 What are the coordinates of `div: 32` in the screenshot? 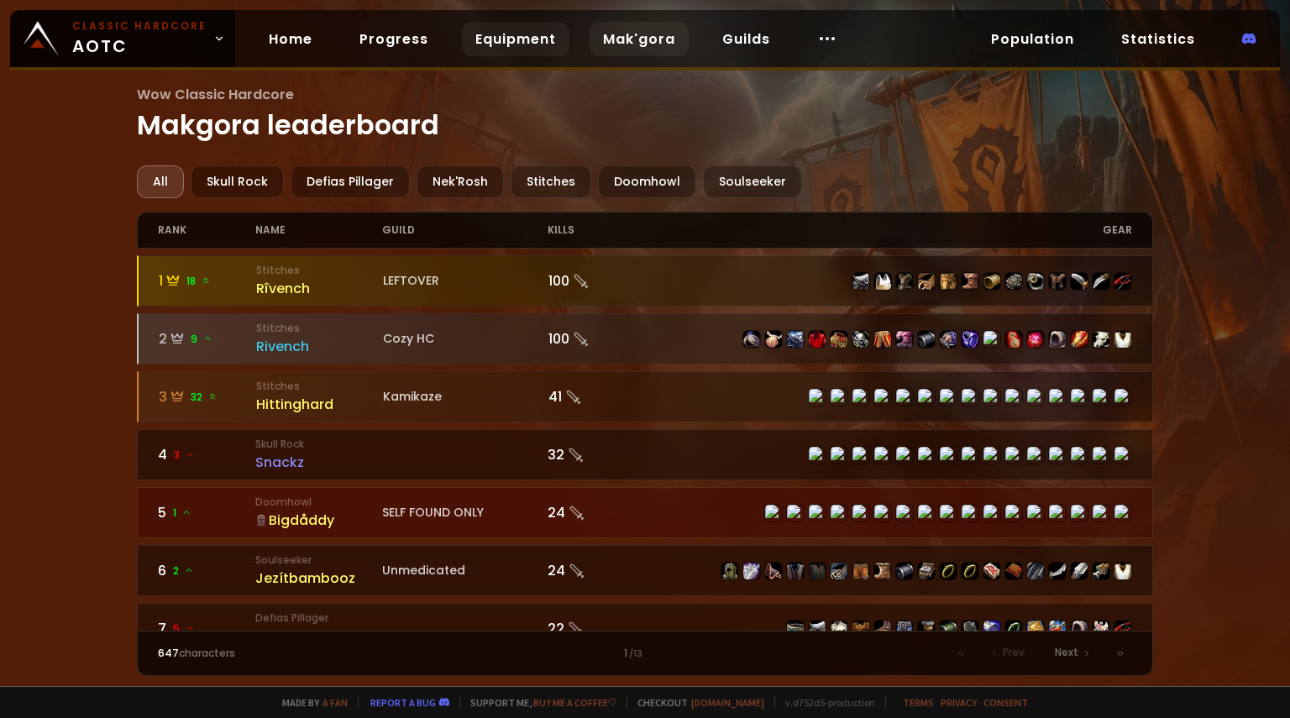 It's located at (596, 454).